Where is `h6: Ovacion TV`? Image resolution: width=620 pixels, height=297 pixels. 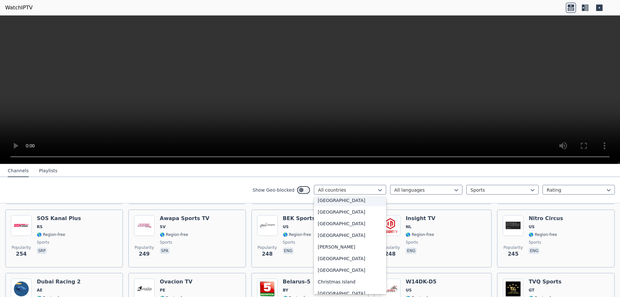 h6: Ovacion TV is located at coordinates (176, 281).